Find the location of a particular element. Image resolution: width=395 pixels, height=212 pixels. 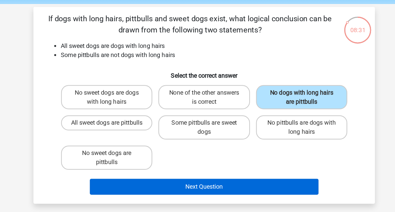

p: If dogs with long hairs, pittbulls and sweet dogs exist, what logical conclusion can be drawn fro... is located at coordinates (186, 42).